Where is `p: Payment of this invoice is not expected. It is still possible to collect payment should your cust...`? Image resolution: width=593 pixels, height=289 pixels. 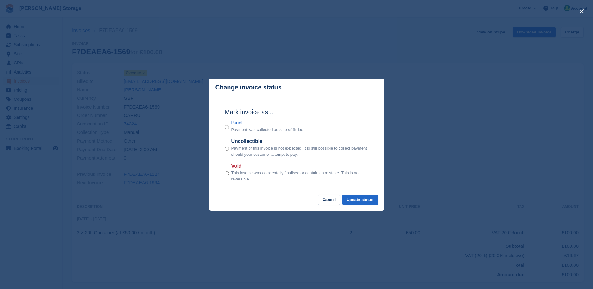
p: Payment of this invoice is not expected. It is still possible to collect payment should your cust... is located at coordinates (300, 151).